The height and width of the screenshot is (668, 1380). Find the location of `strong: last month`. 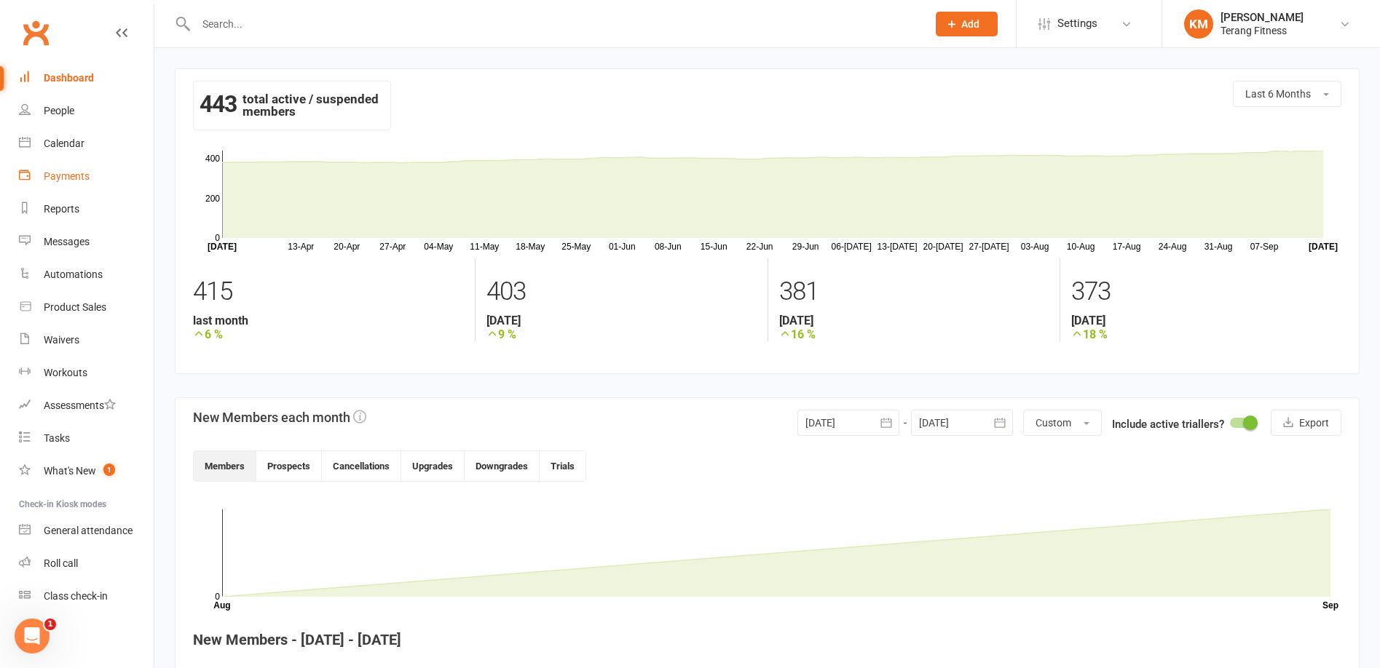

strong: last month is located at coordinates (328, 320).